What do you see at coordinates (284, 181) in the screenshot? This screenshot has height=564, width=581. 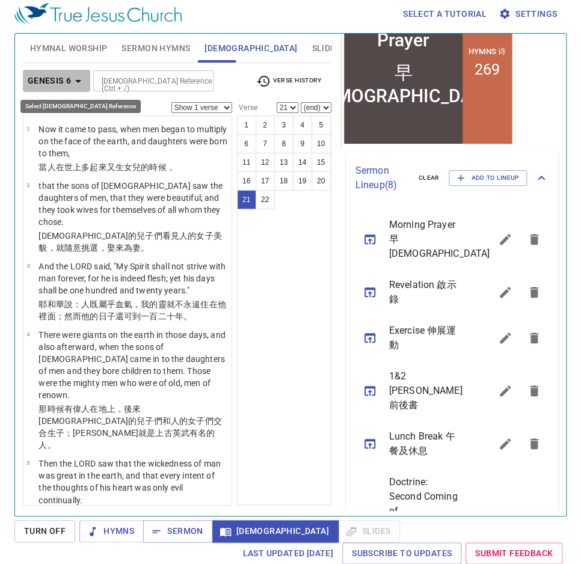 I see `button: 18` at bounding box center [284, 181].